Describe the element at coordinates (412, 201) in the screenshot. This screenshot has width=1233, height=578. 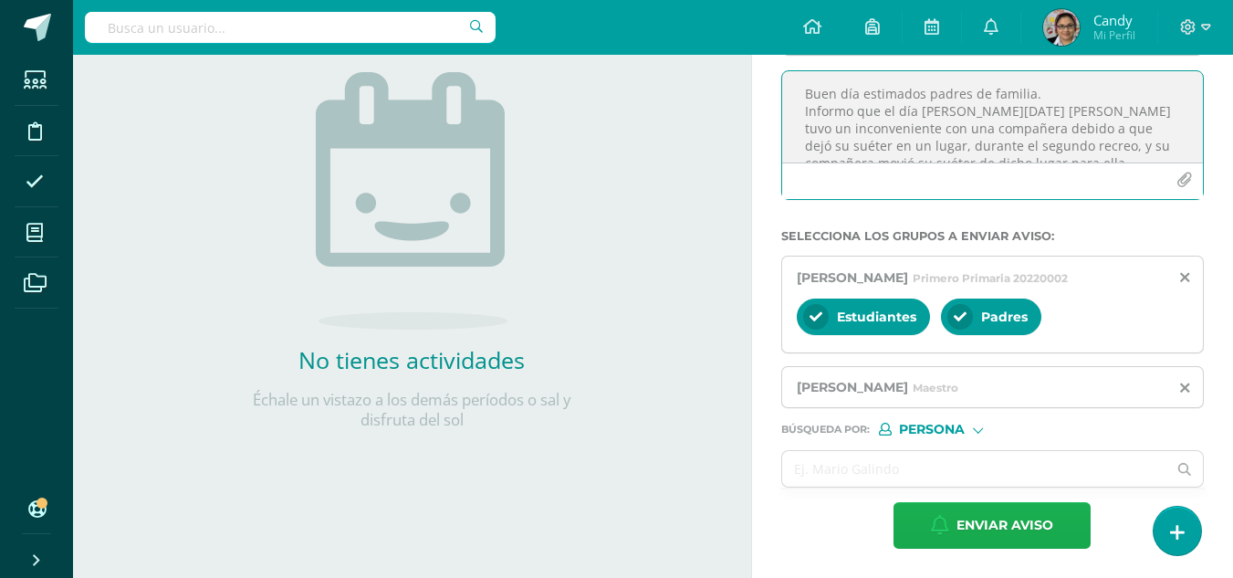
I see `img: no_activities.png` at that location.